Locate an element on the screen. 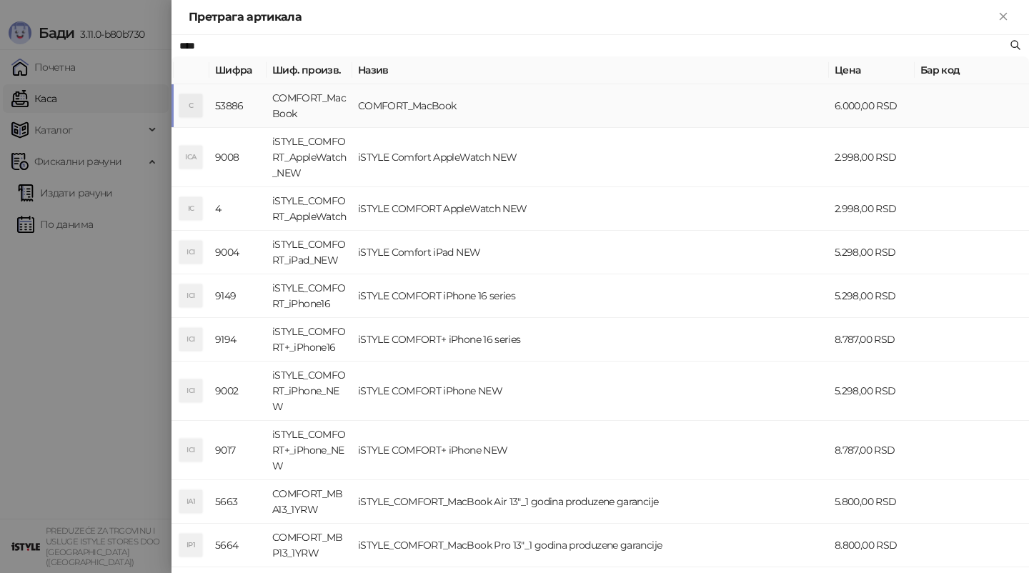  td: 9149 is located at coordinates (238, 296).